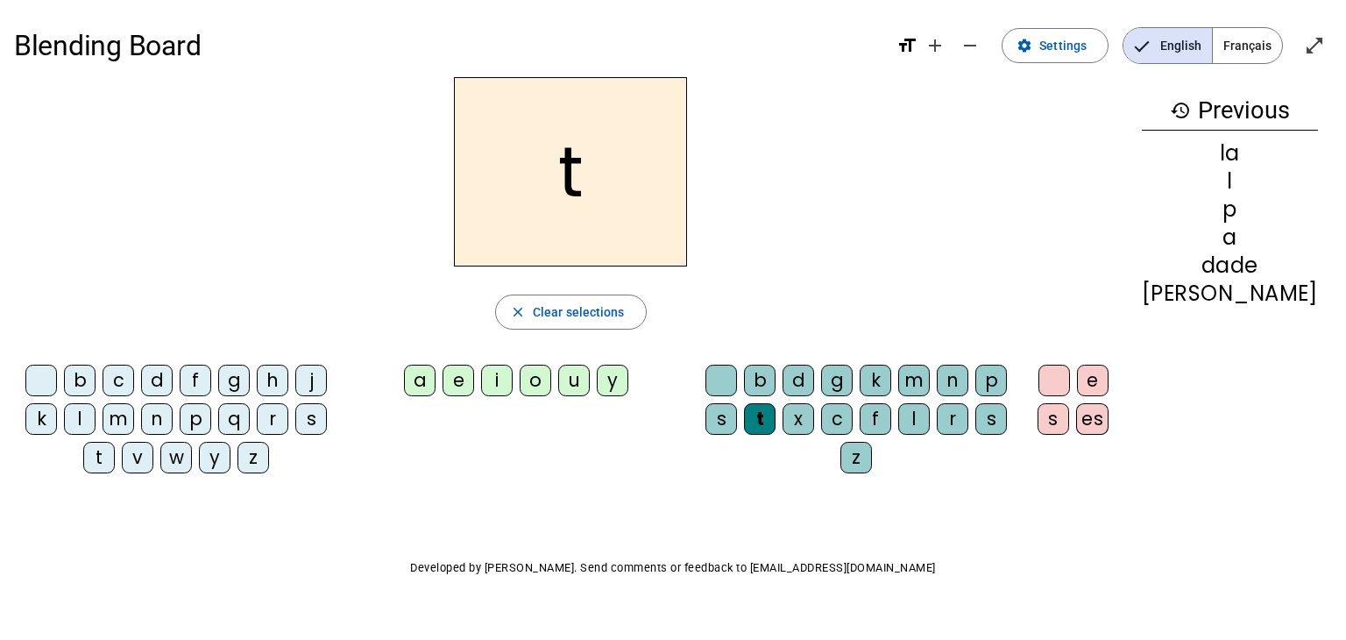 This screenshot has height=640, width=1346. Describe the element at coordinates (571, 172) in the screenshot. I see `h2: t` at that location.